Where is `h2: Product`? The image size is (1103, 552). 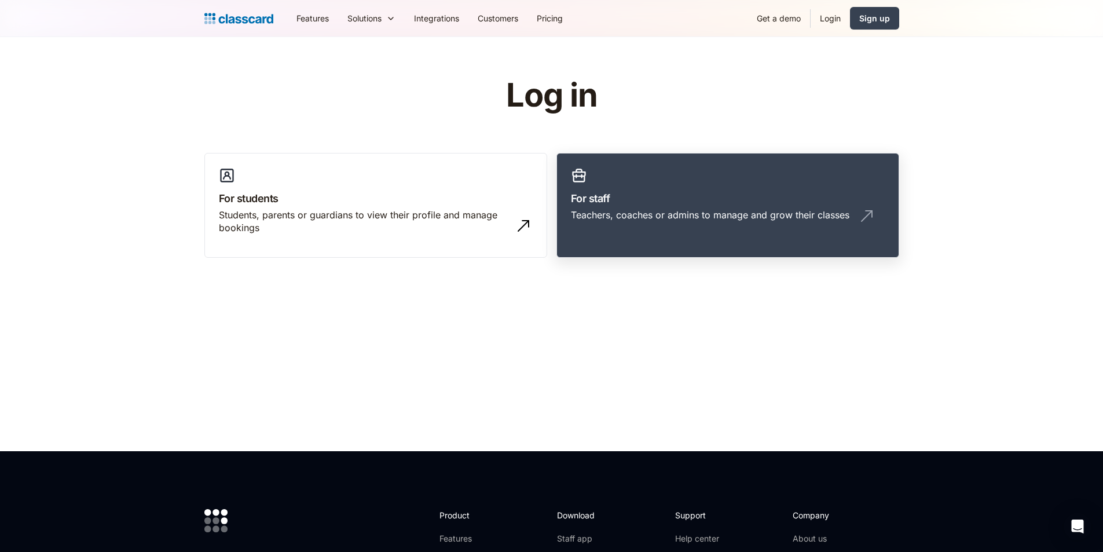 h2: Product is located at coordinates (470, 515).